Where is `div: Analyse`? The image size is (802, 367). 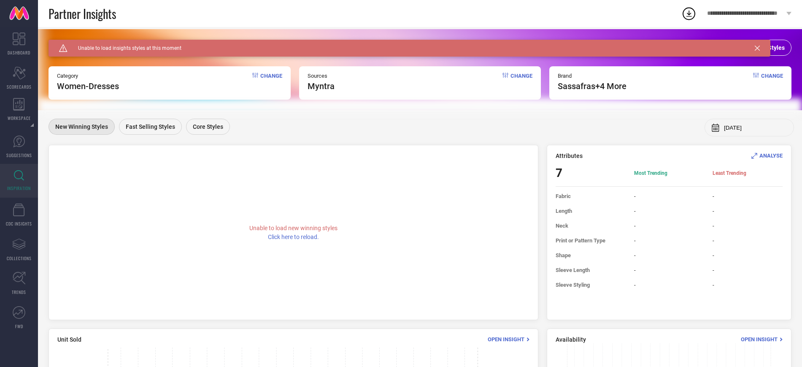
div: Analyse is located at coordinates (767, 155).